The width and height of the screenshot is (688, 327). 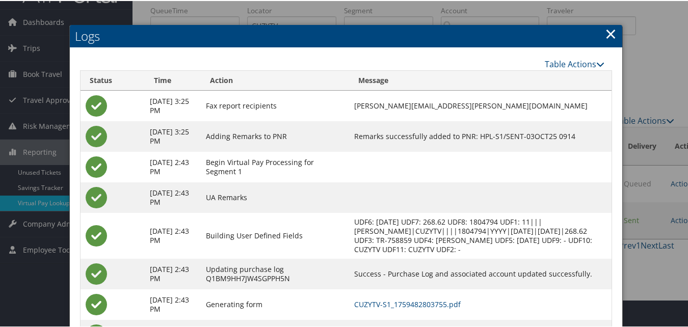 What do you see at coordinates (173, 80) in the screenshot?
I see `th: Time: activate to sort column ascending` at bounding box center [173, 80].